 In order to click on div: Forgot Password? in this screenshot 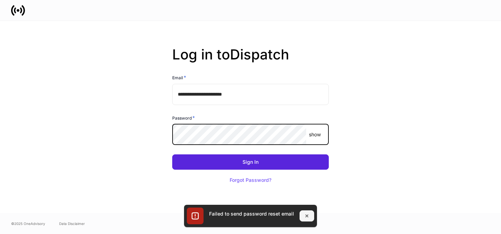, I will do `click(251, 180)`.